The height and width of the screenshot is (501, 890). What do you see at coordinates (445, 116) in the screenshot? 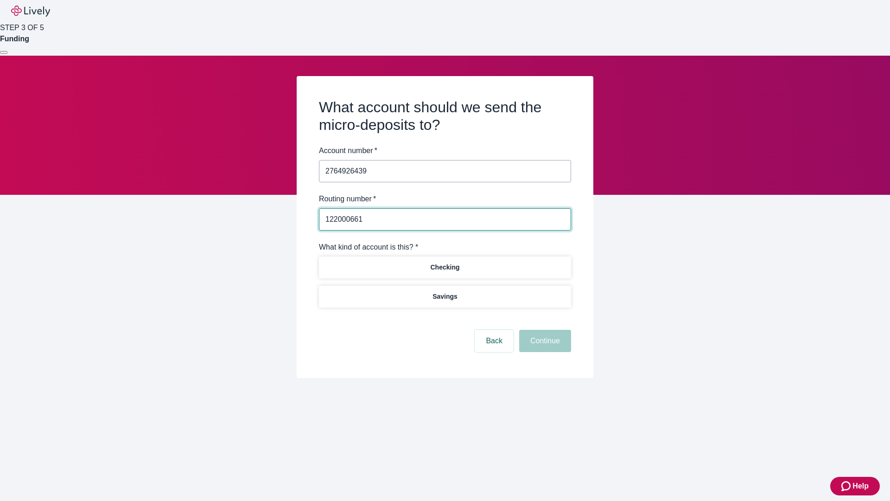
I see `h2: What account should we send the micro-deposits to?` at bounding box center [445, 116].